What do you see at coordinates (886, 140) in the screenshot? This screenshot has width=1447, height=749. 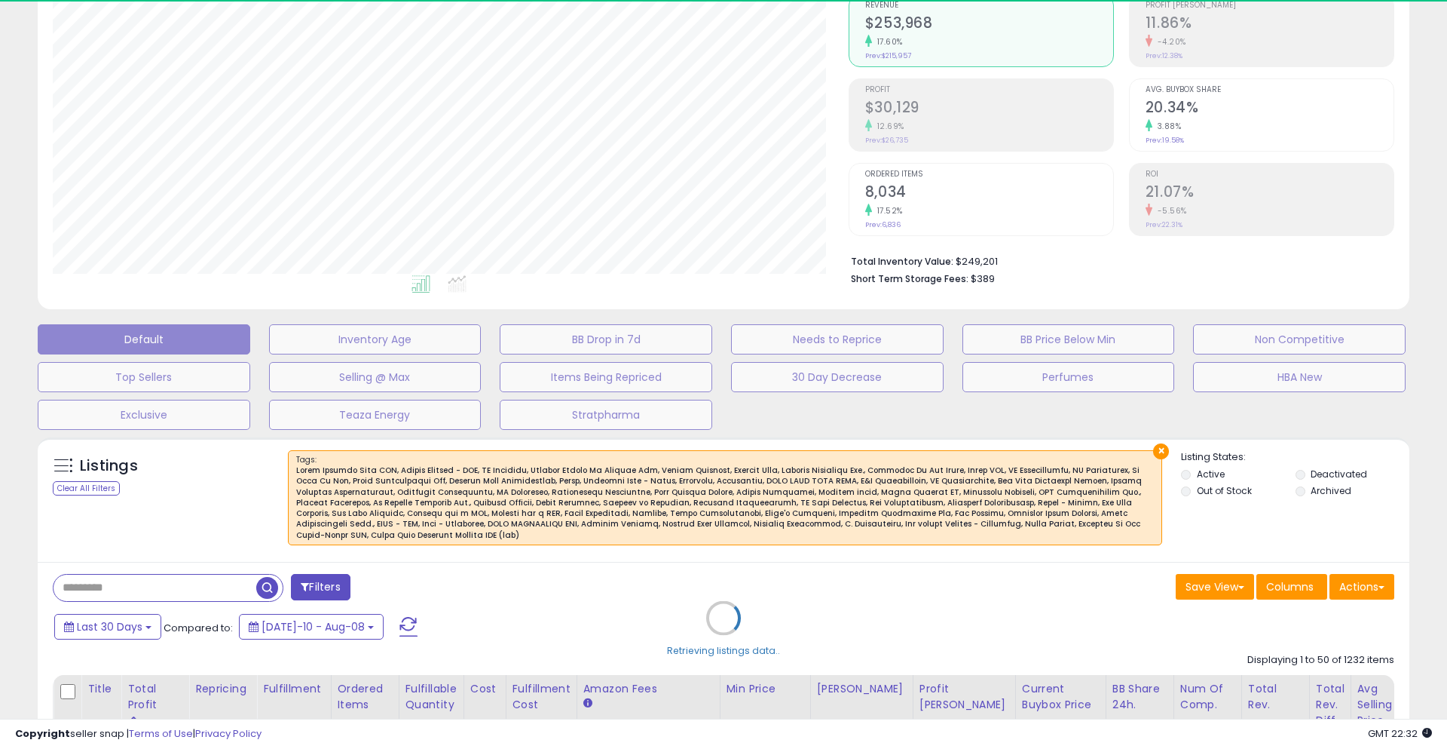 I see `small: Prev: $26,735` at bounding box center [886, 140].